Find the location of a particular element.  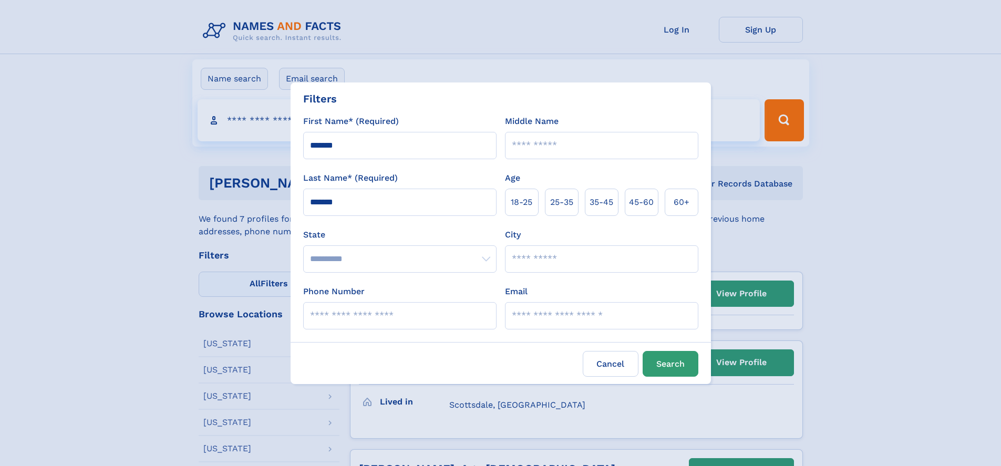

label: Email is located at coordinates (516, 292).